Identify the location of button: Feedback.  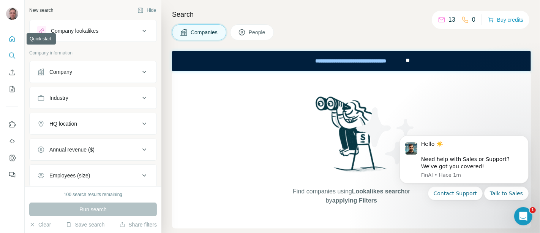
(12, 174).